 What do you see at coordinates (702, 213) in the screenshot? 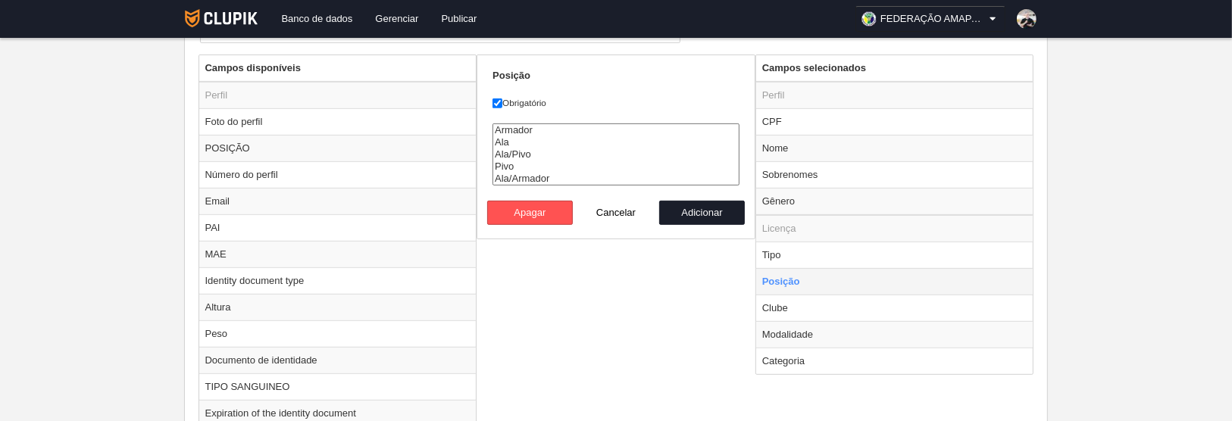
I see `button: Adicionar` at bounding box center [702, 213].